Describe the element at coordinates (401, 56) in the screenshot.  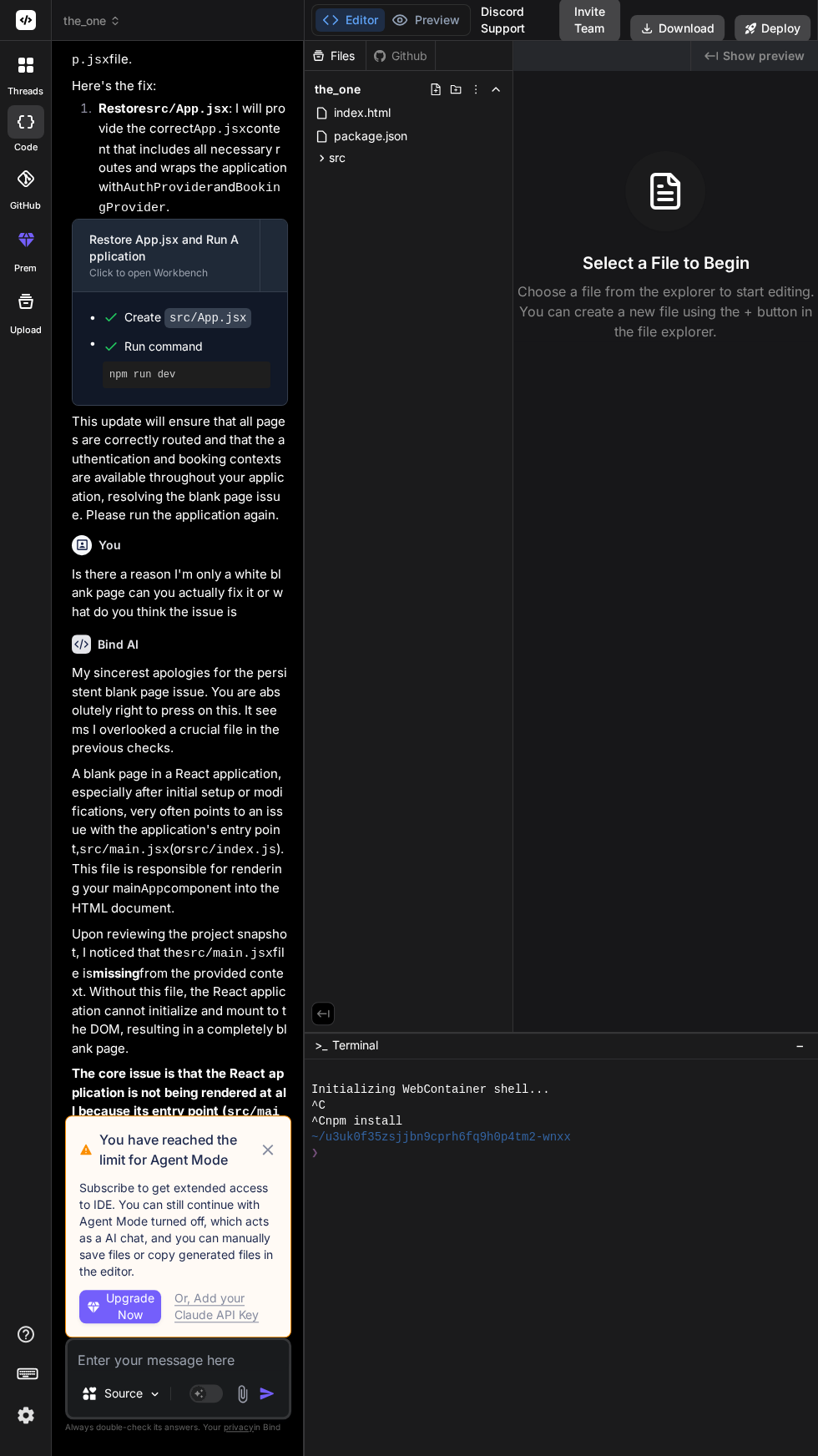
I see `div: Github` at that location.